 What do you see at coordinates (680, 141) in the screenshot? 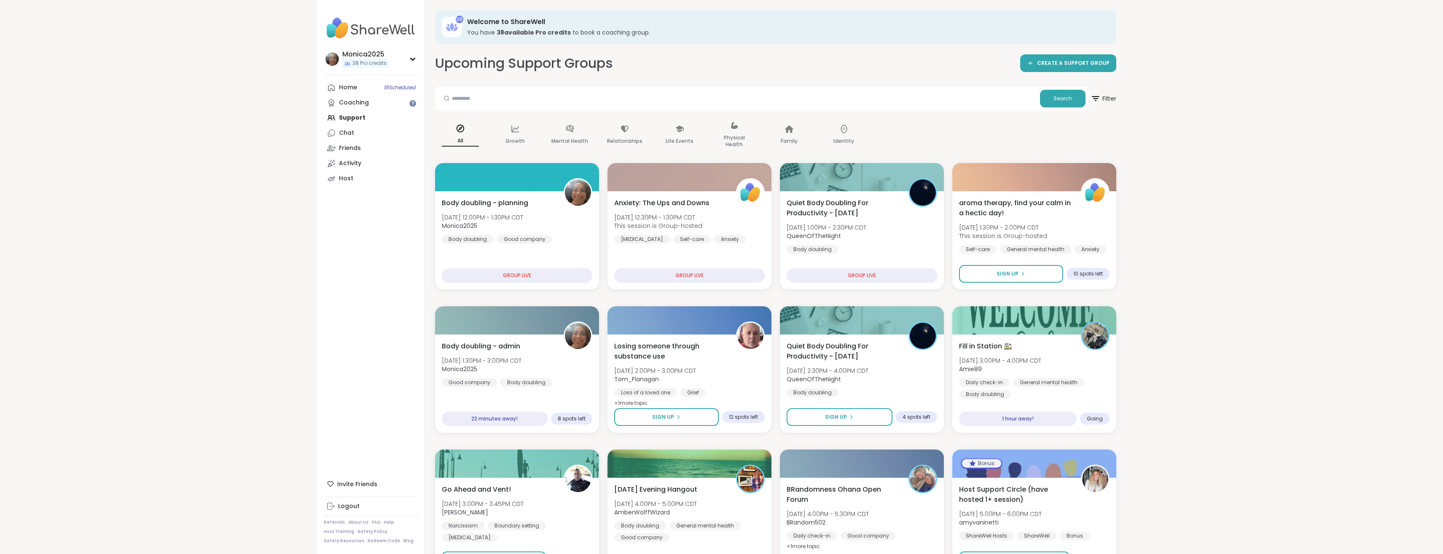
I see `p: Life Events` at bounding box center [680, 141].